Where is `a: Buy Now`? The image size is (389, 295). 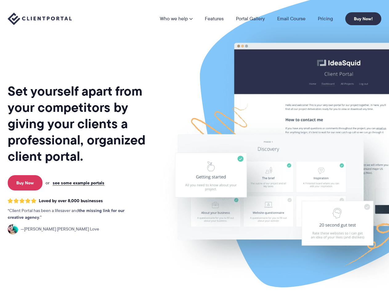 a: Buy Now is located at coordinates (25, 183).